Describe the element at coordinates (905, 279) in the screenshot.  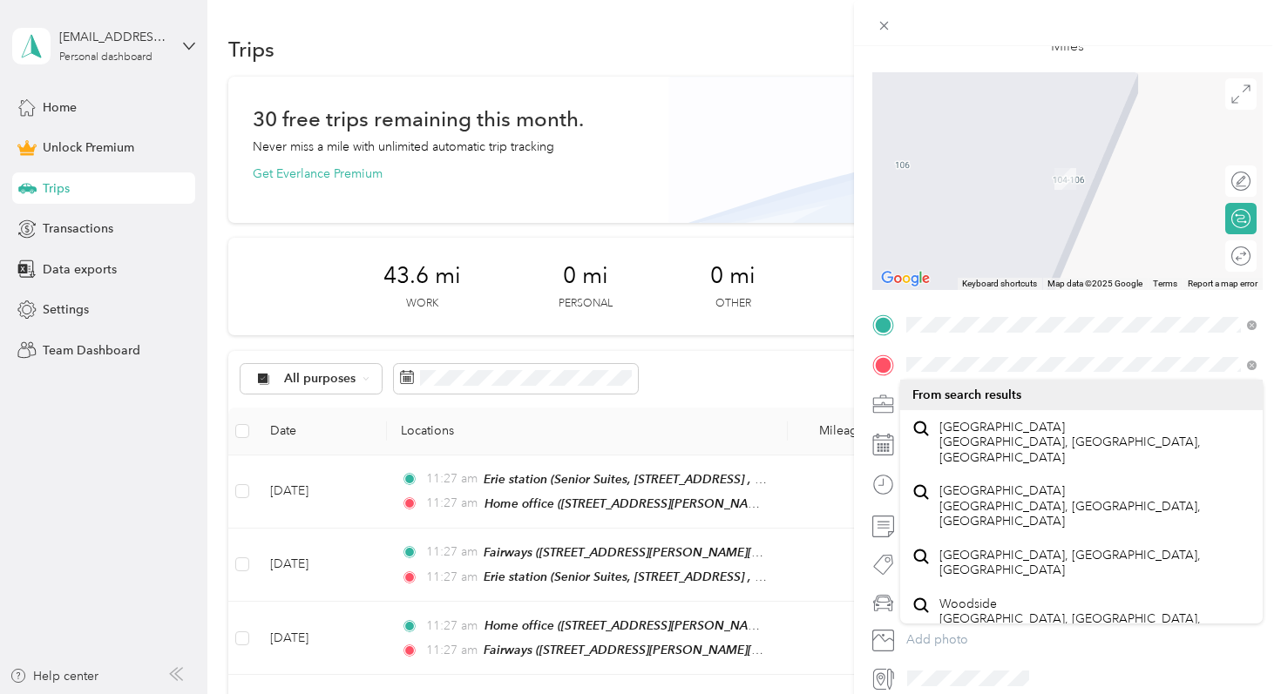
I see `a: Open this area in Google Maps (opens a new window)` at that location.